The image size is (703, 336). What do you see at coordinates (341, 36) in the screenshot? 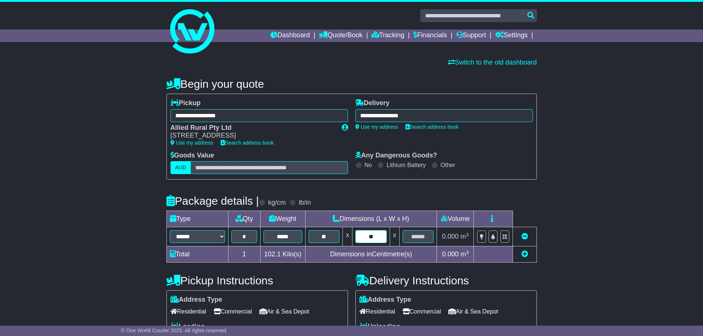
I see `a: Quote/Book` at bounding box center [341, 36].